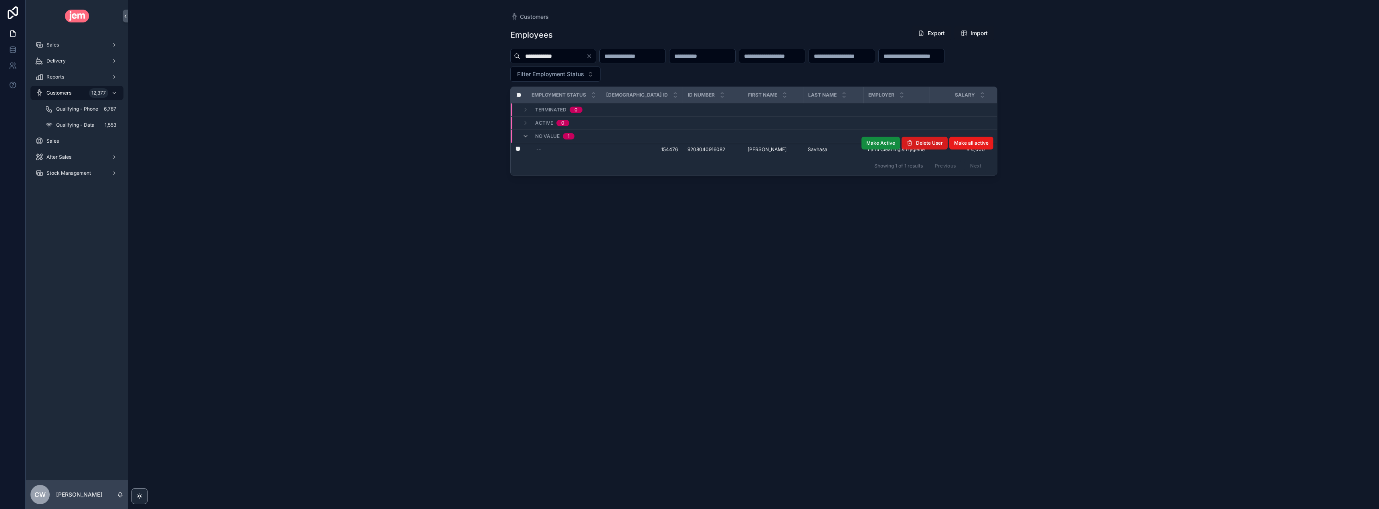 The width and height of the screenshot is (1379, 509). What do you see at coordinates (932, 33) in the screenshot?
I see `button: Export` at bounding box center [932, 33].